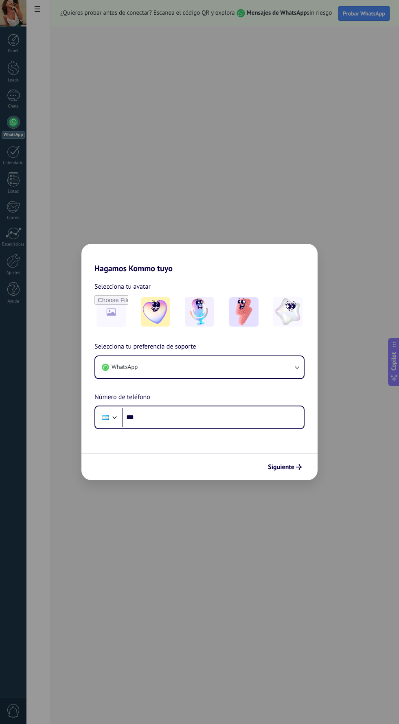 The height and width of the screenshot is (724, 399). Describe the element at coordinates (122, 397) in the screenshot. I see `span: Número de teléfono` at that location.